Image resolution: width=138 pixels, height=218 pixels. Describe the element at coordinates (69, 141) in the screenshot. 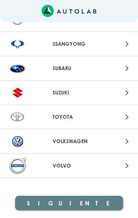

I see `p: VOLKSWAGEN` at that location.